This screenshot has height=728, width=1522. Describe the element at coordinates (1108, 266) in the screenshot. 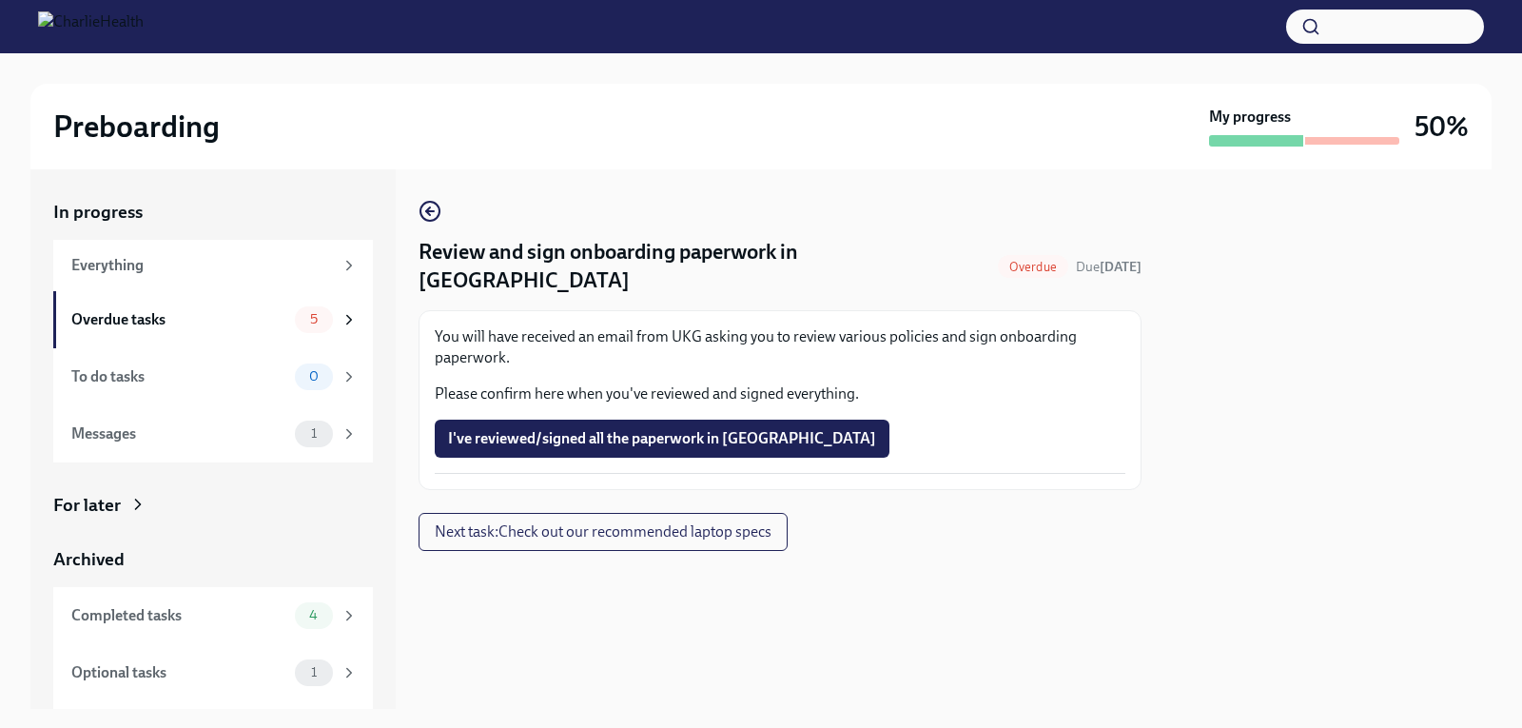

I see `span: Due` at that location.